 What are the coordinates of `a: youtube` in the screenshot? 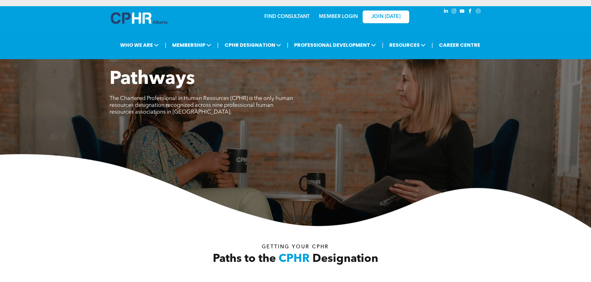 It's located at (462, 12).